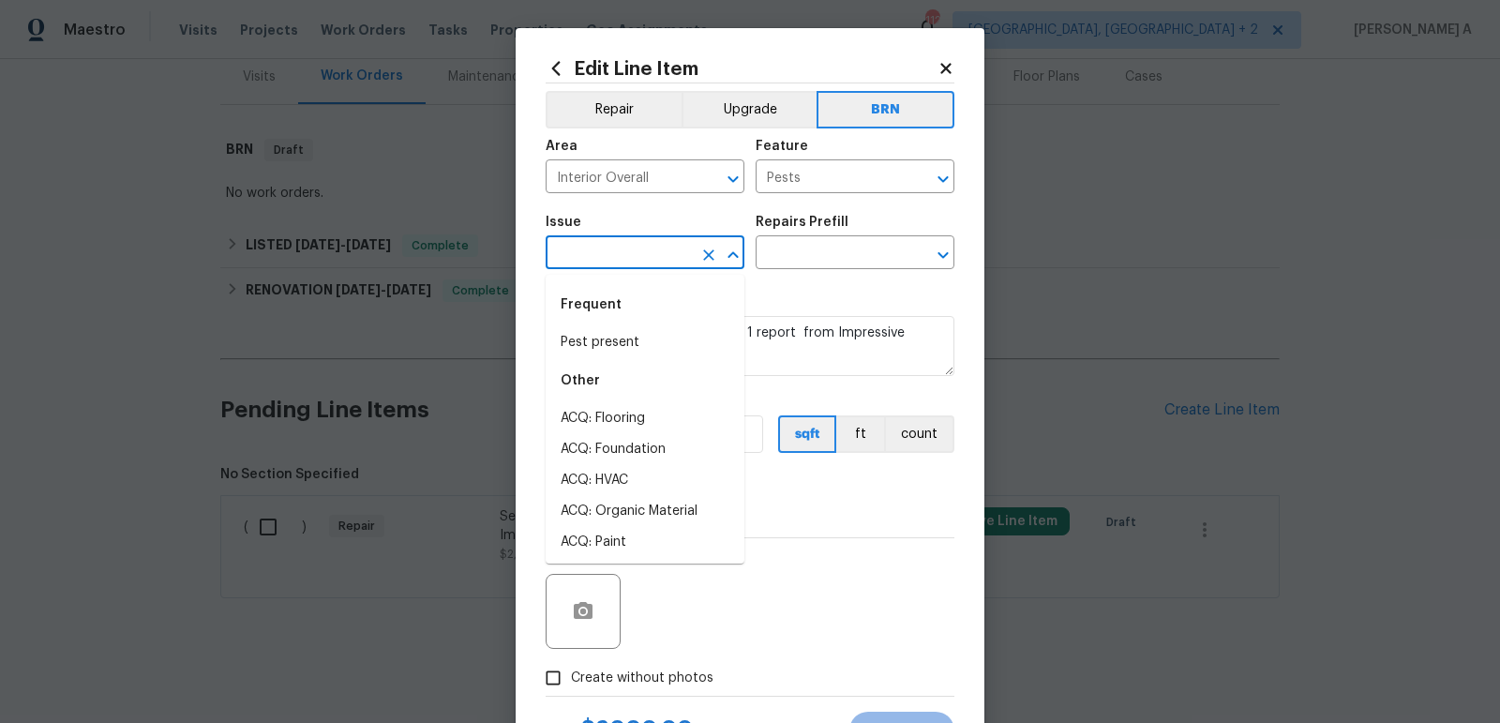 The height and width of the screenshot is (723, 1500). What do you see at coordinates (642, 678) in the screenshot?
I see `span: Create without photos` at bounding box center [642, 678].